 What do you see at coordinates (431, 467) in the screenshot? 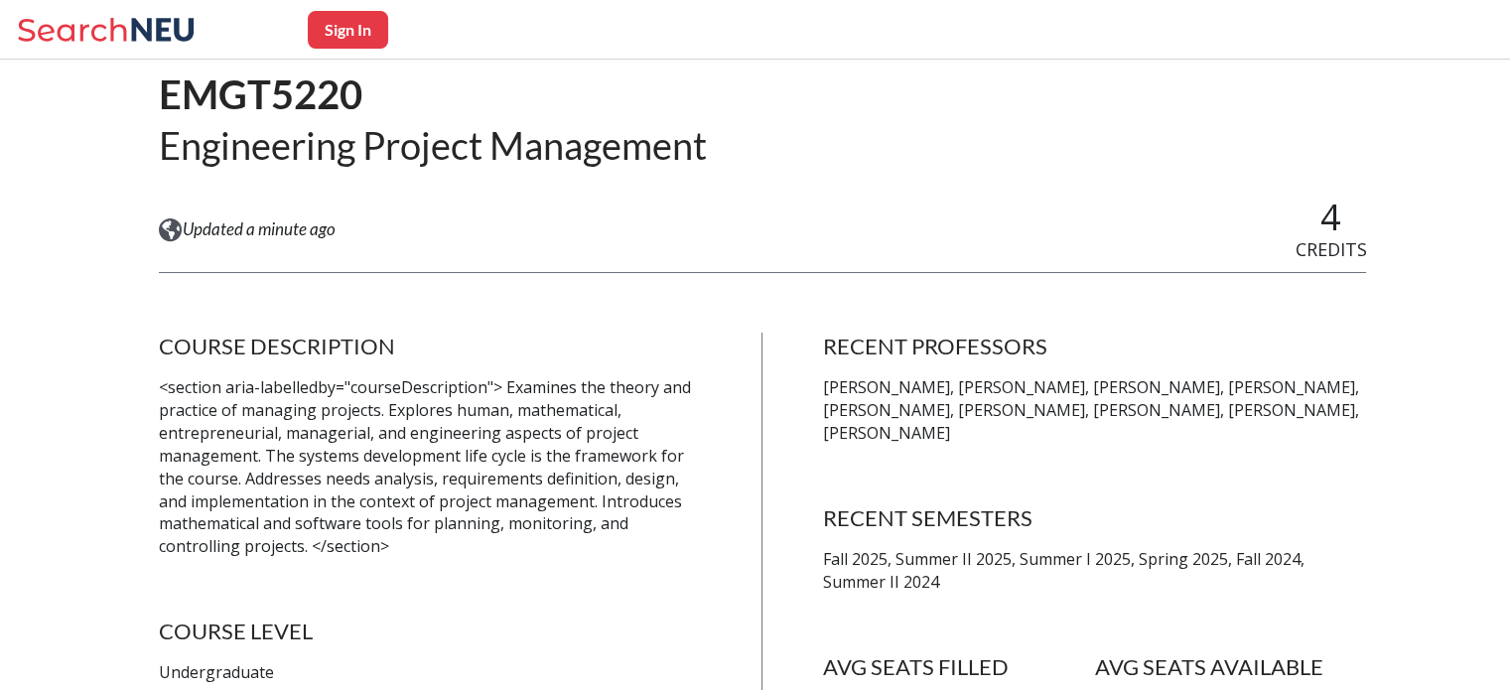
I see `p: <section aria-labelledby="courseDescription"> Examines the theory and practice of managing projec...` at bounding box center [431, 467].